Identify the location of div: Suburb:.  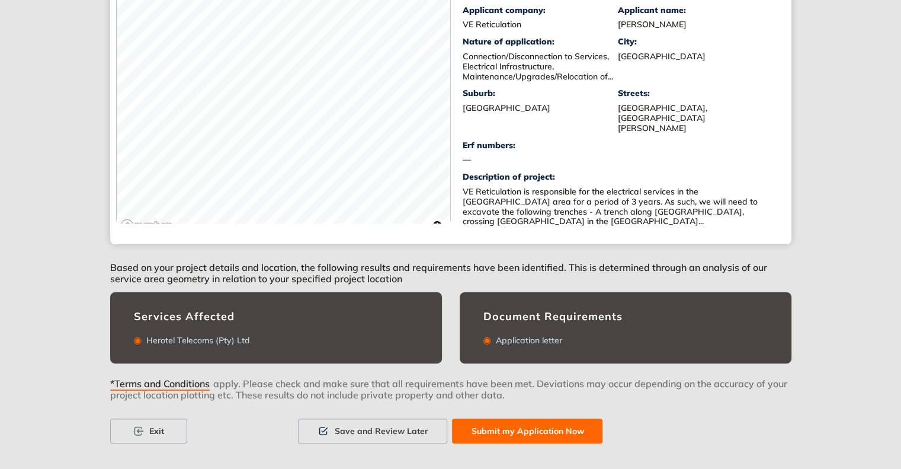
(540, 93).